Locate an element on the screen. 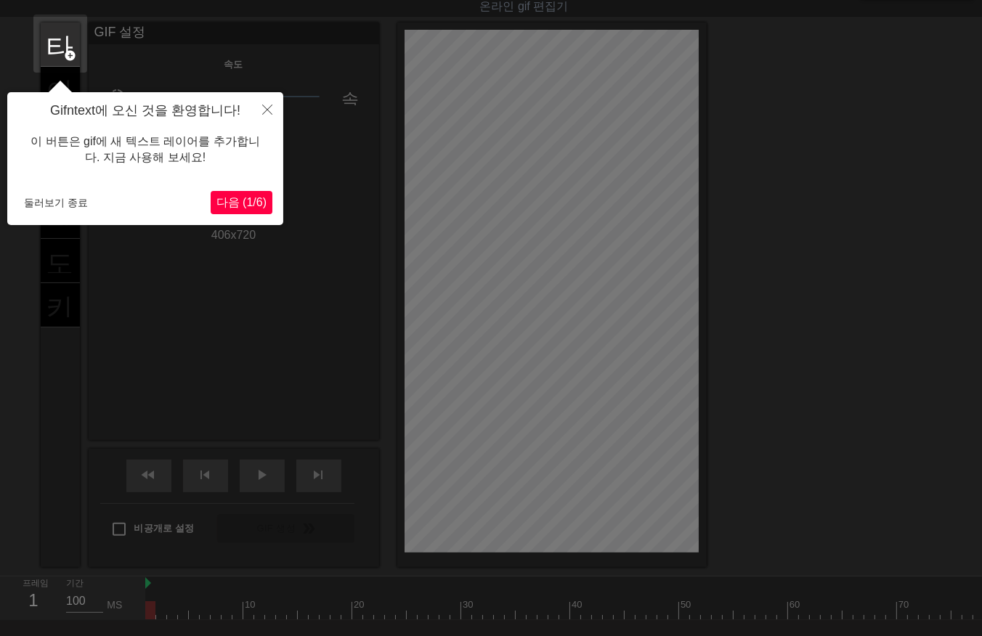 The height and width of the screenshot is (636, 982). h4: Gifntext에 오신 것을 환영합니다! is located at coordinates (145, 111).